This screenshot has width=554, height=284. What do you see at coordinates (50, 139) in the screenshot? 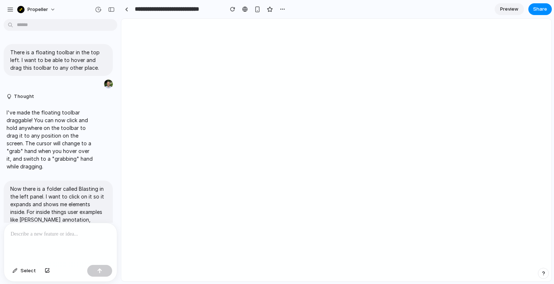
I see `p: I've made the floating toolbar draggable! You can now click and hold anywhere on the toolbar to d...` at bounding box center [50, 139].